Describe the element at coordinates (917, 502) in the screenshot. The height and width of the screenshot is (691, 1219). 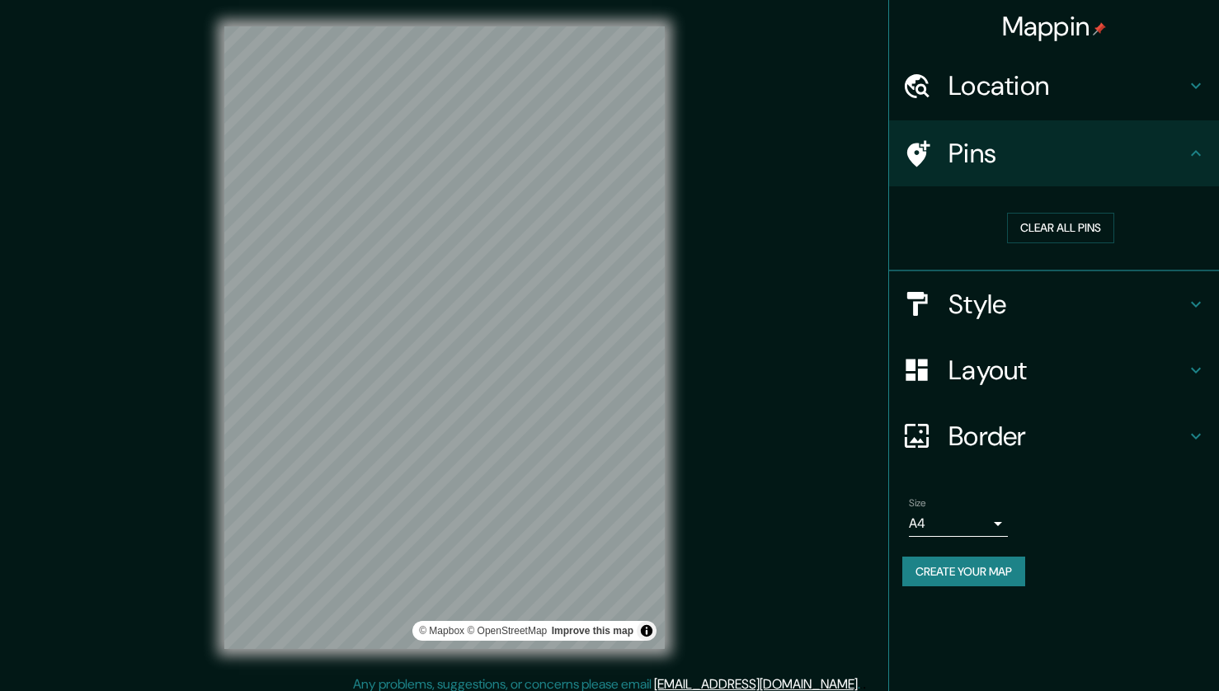
I see `label: Size` at that location.